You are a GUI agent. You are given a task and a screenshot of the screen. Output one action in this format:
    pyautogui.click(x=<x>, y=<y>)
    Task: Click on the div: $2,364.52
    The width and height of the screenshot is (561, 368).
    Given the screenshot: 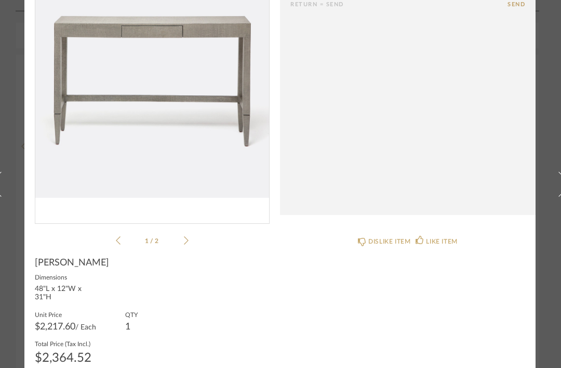 What is the action you would take?
    pyautogui.click(x=63, y=358)
    